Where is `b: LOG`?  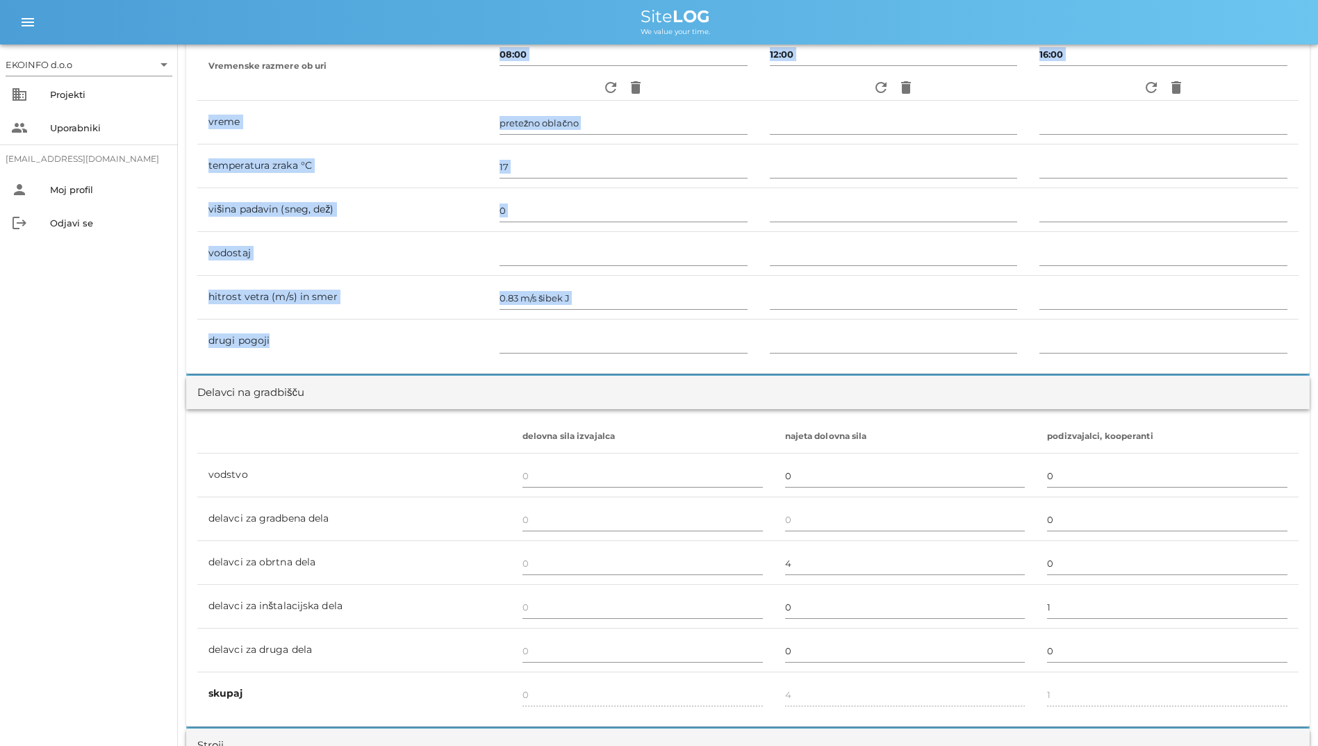 b: LOG is located at coordinates (691, 16).